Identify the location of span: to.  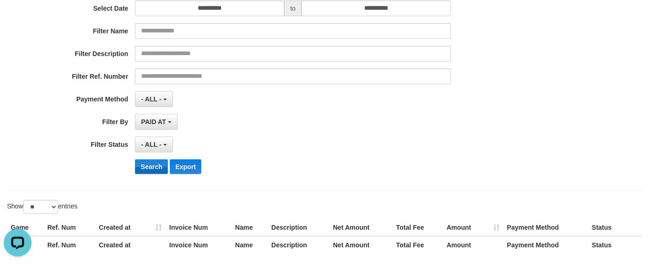
(293, 8).